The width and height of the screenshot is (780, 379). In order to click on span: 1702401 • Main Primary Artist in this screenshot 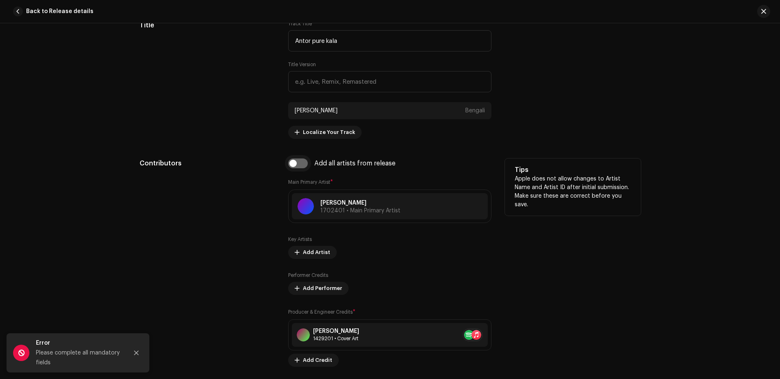, I will do `click(360, 211)`.